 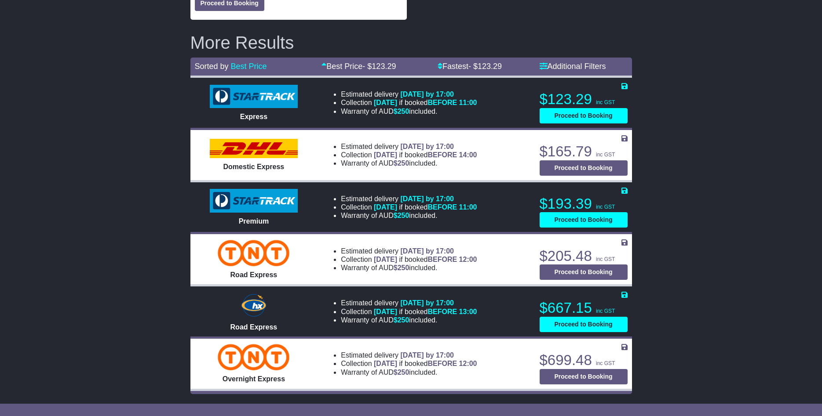 I want to click on img: StarTrack: Premium, so click(x=254, y=201).